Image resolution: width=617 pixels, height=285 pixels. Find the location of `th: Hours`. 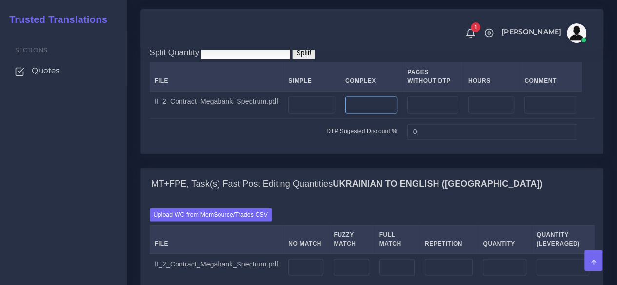

th: Hours is located at coordinates (491, 77).